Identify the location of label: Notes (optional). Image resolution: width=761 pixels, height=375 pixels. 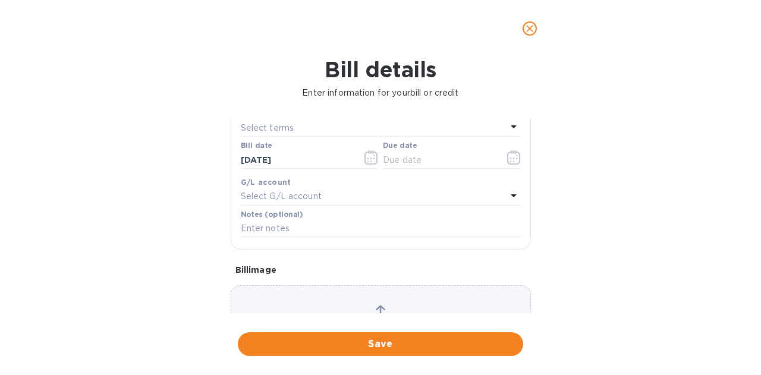
(272, 215).